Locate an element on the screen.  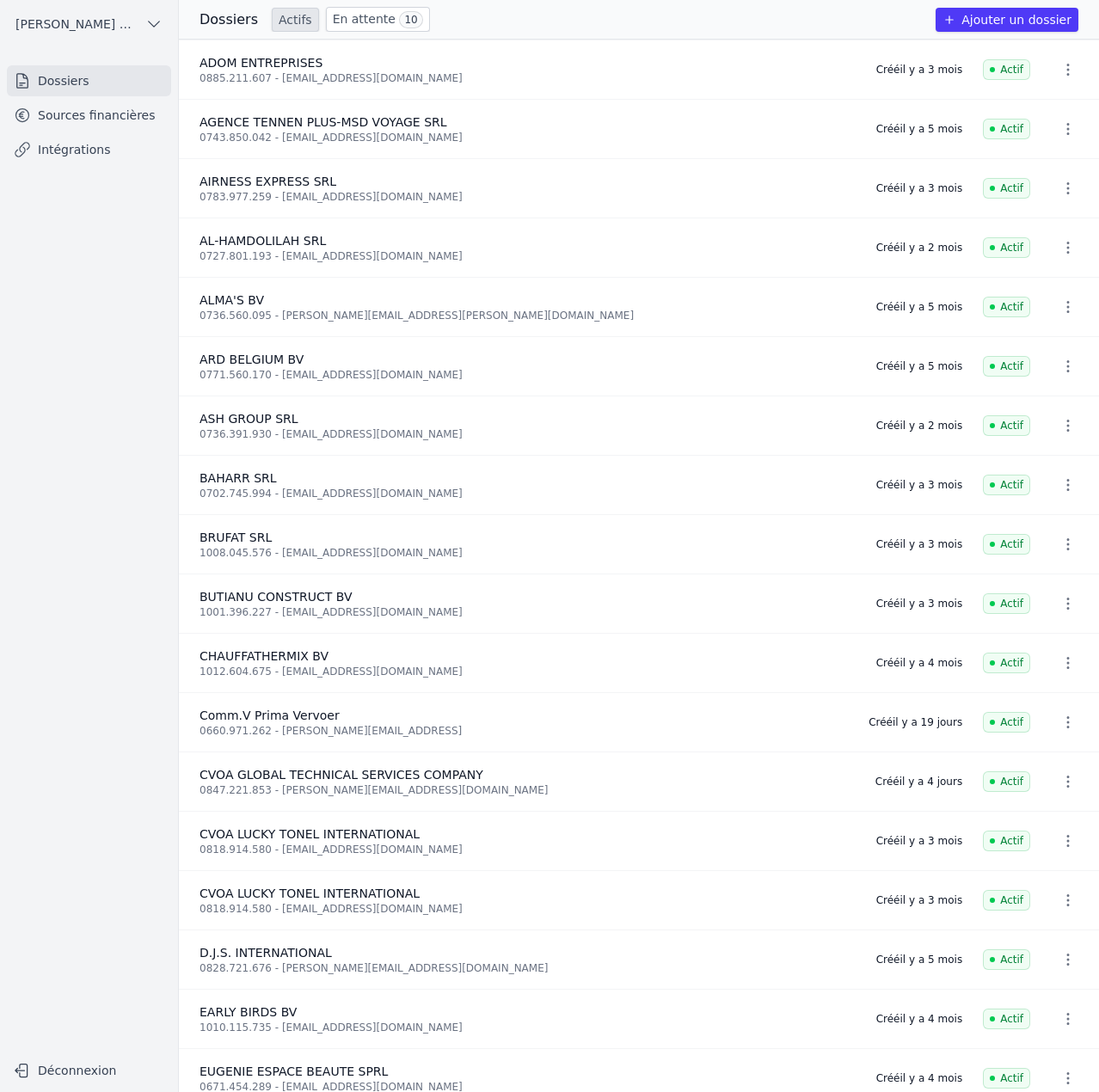
span: BUTIANU CONSTRUCT BV is located at coordinates (276, 597).